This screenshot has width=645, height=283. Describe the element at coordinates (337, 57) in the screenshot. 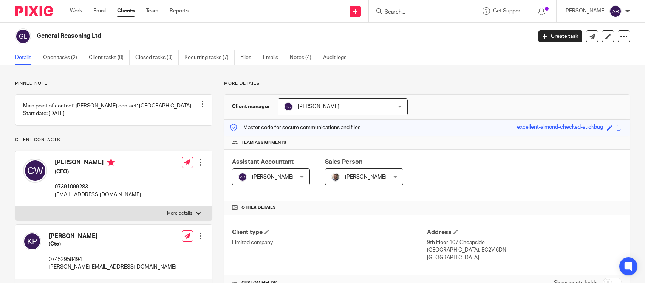

I see `a: Audit logs` at that location.